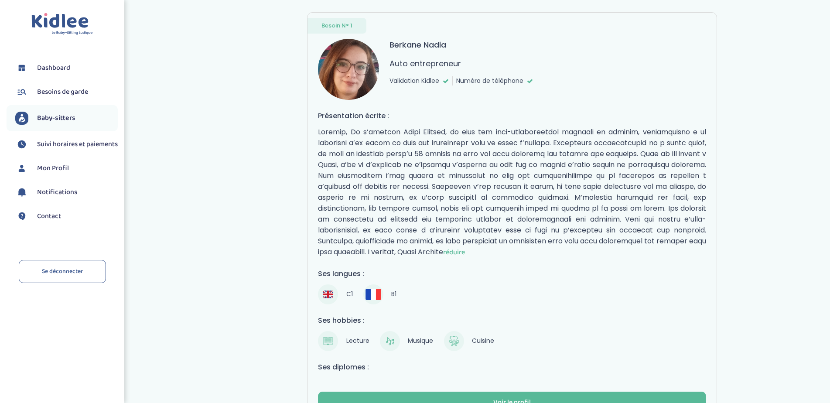 This screenshot has width=830, height=403. What do you see at coordinates (57, 192) in the screenshot?
I see `span: Notifications` at bounding box center [57, 192].